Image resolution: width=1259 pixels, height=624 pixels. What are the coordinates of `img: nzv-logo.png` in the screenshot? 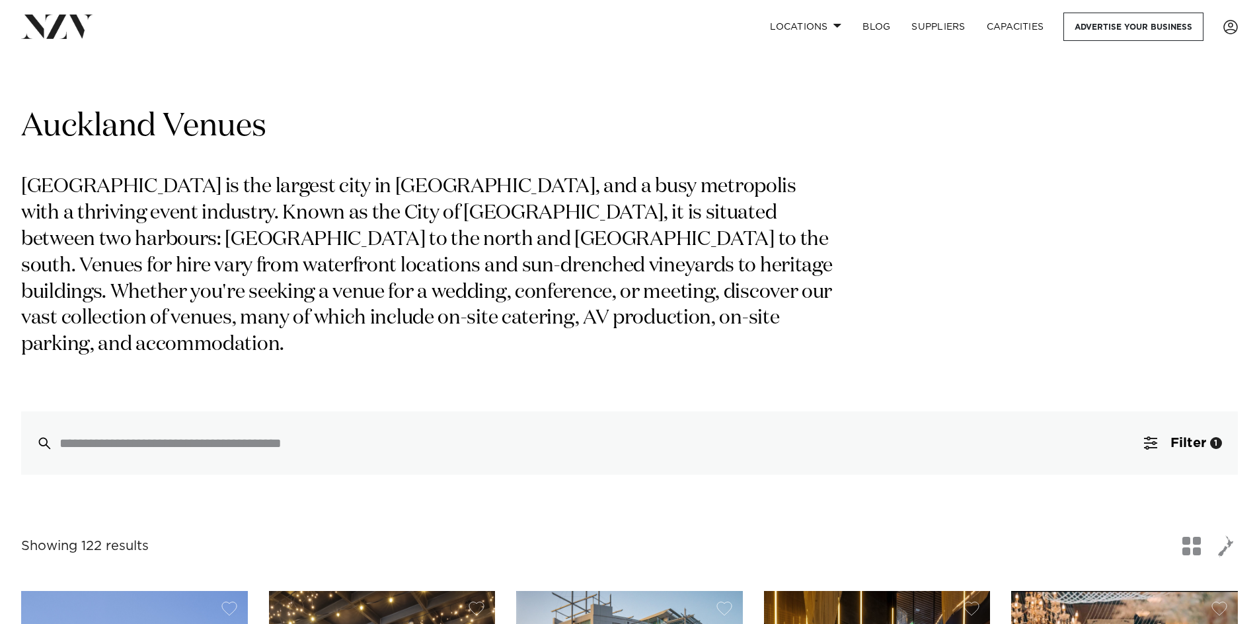 It's located at (57, 26).